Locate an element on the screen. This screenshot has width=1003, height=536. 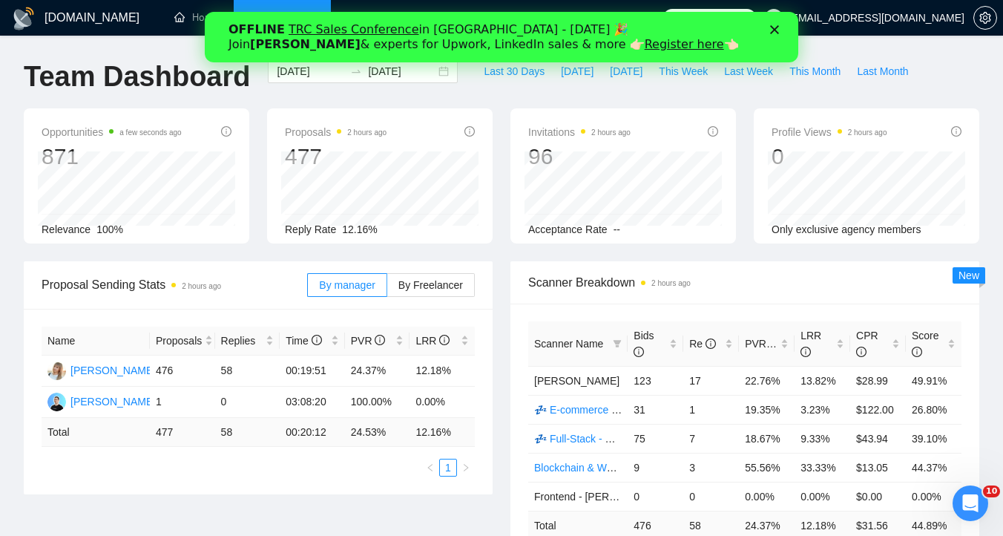
td: 55.56% is located at coordinates (767, 467).